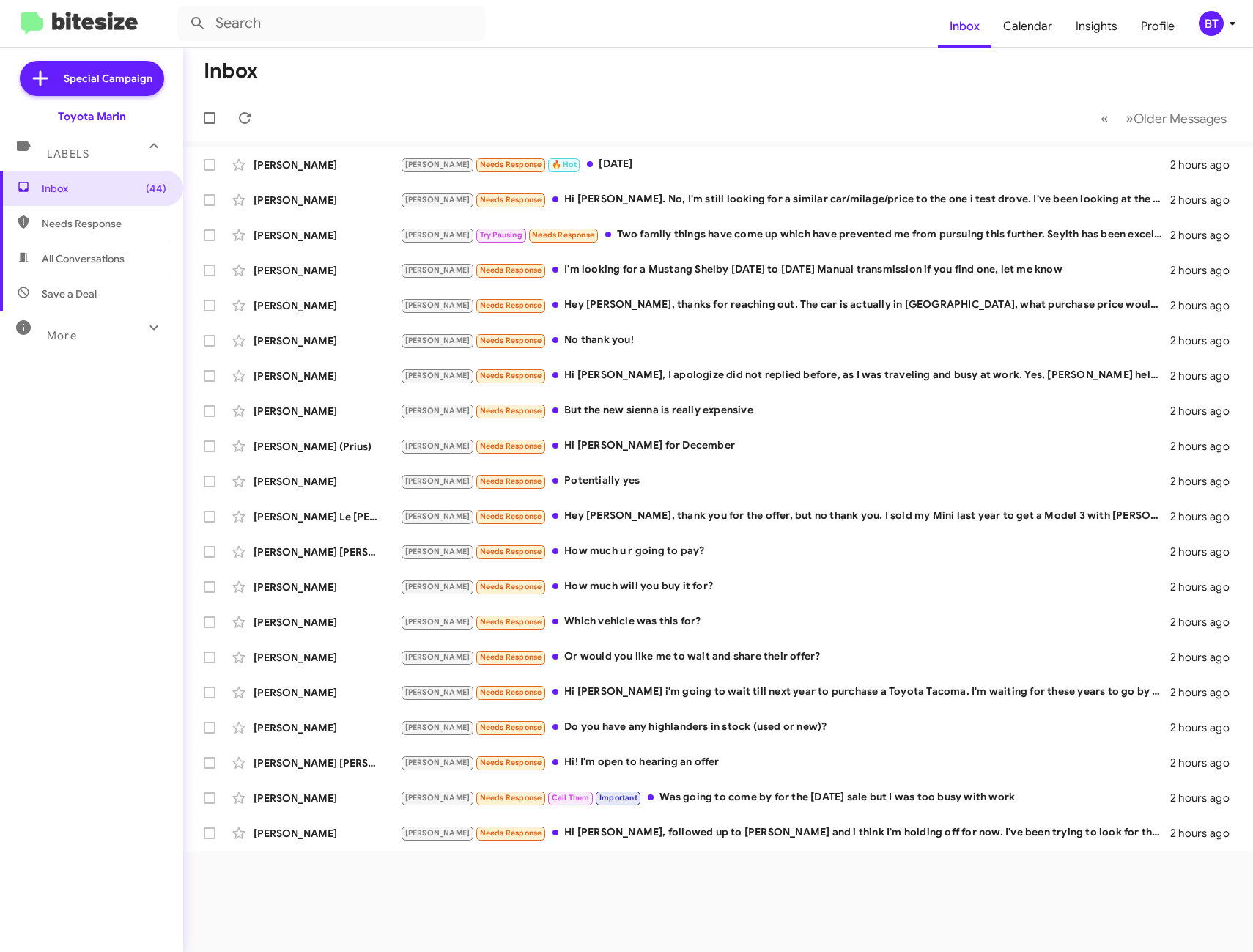  I want to click on div: How much u r going to pay?, so click(785, 551).